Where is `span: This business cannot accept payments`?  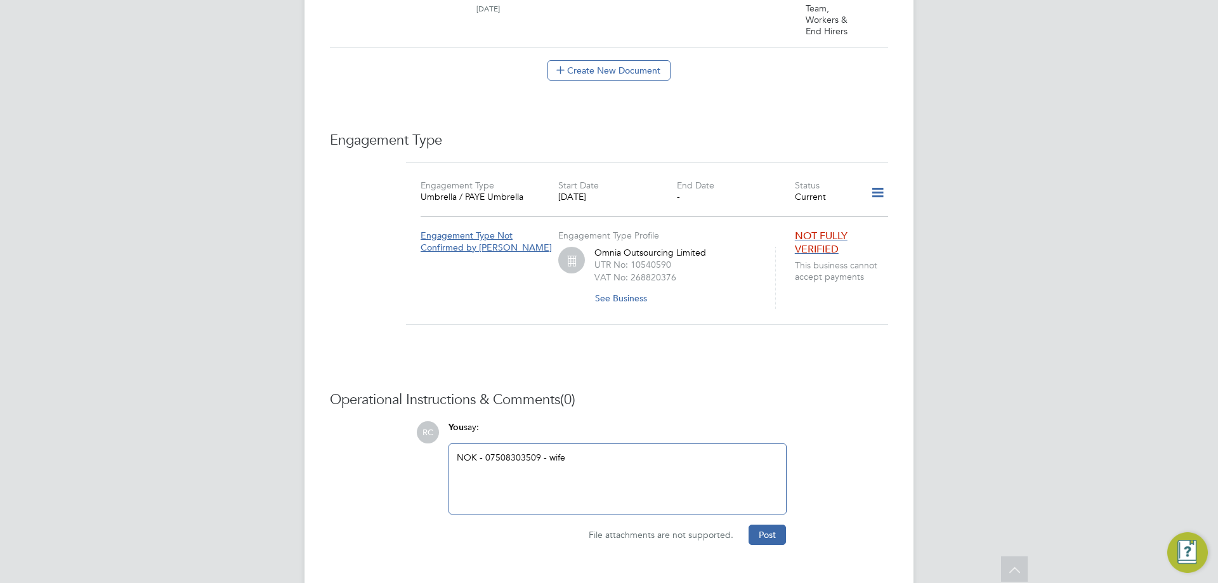 span: This business cannot accept payments is located at coordinates (844, 271).